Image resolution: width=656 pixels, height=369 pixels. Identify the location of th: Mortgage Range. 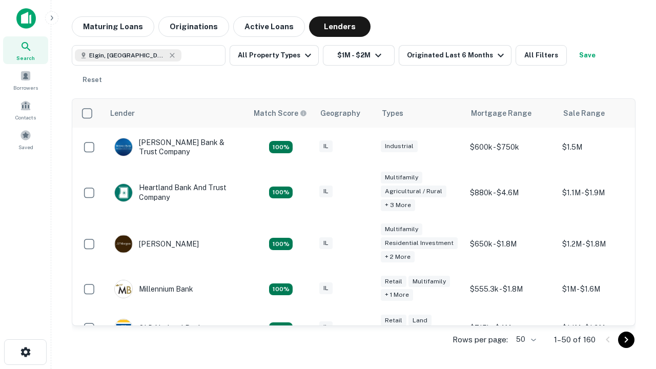
(511, 113).